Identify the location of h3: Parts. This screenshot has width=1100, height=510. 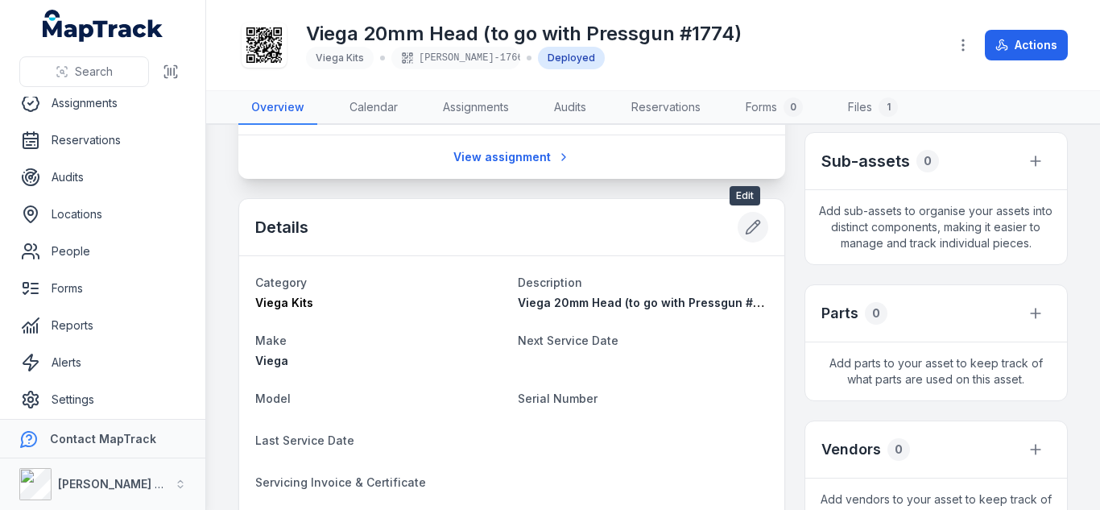
(840, 313).